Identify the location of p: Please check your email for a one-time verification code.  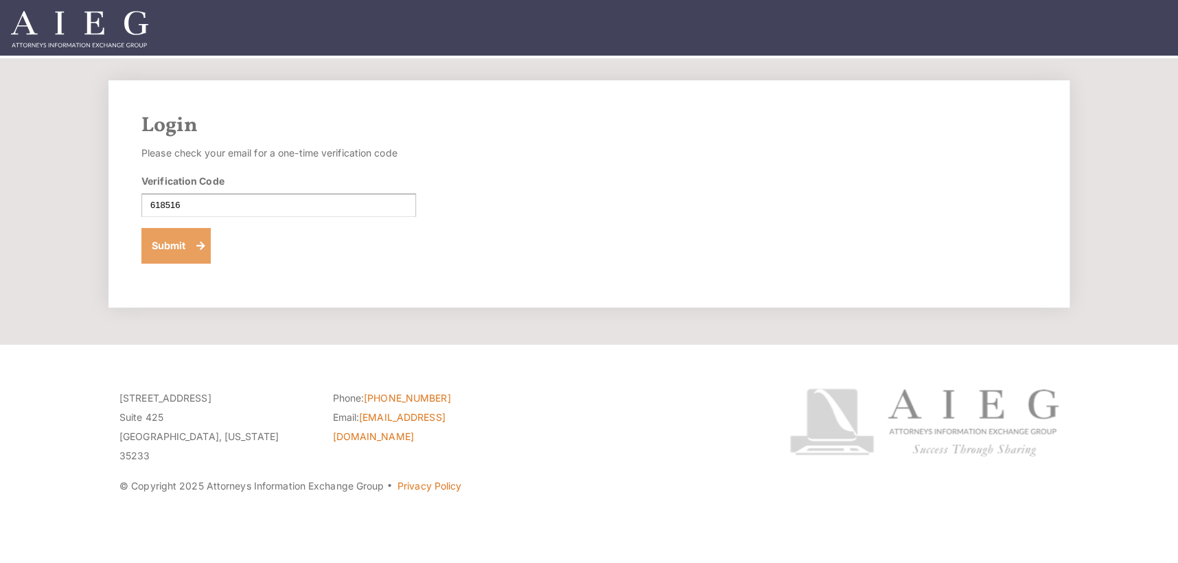
(279, 153).